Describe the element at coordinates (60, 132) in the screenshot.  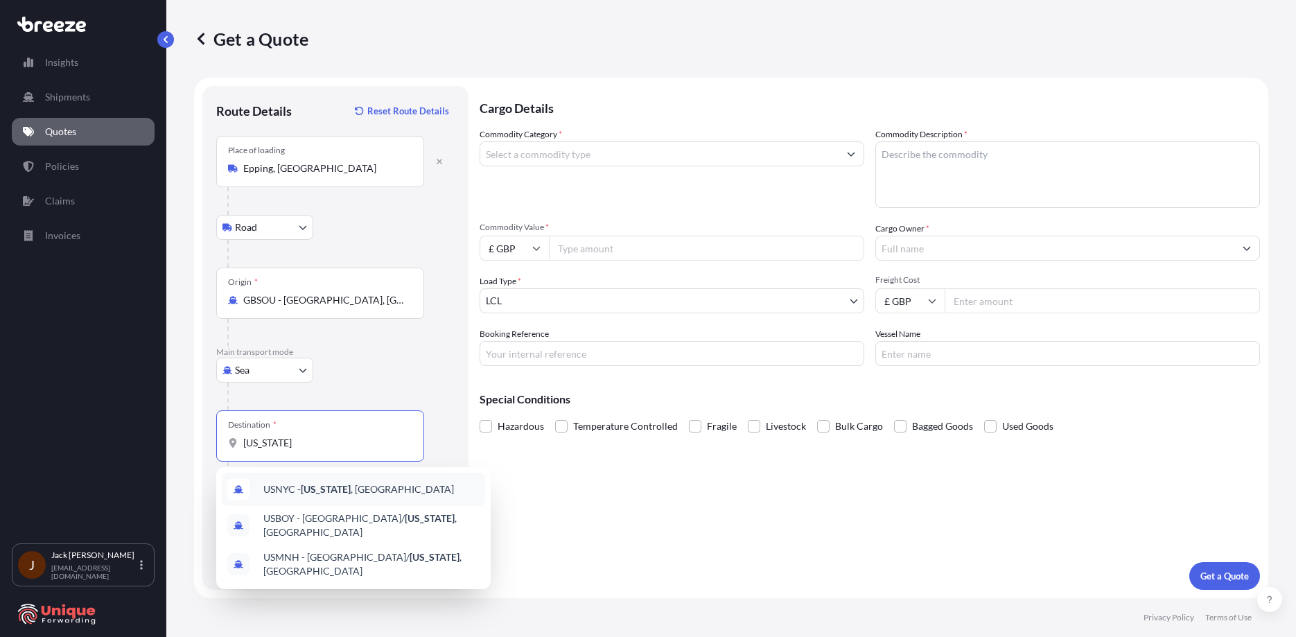
I see `p: Quotes` at that location.